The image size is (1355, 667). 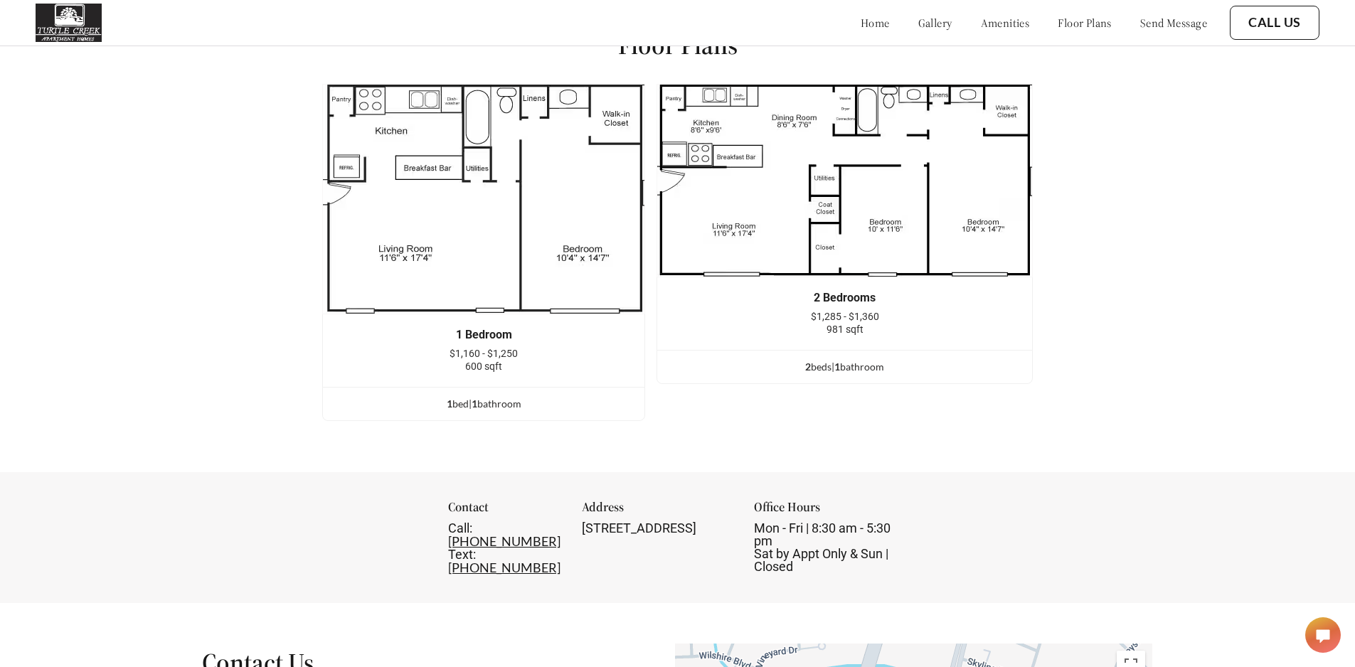 I want to click on div: Mon - Fri | 8:30 am - 5:30 pm, so click(x=830, y=548).